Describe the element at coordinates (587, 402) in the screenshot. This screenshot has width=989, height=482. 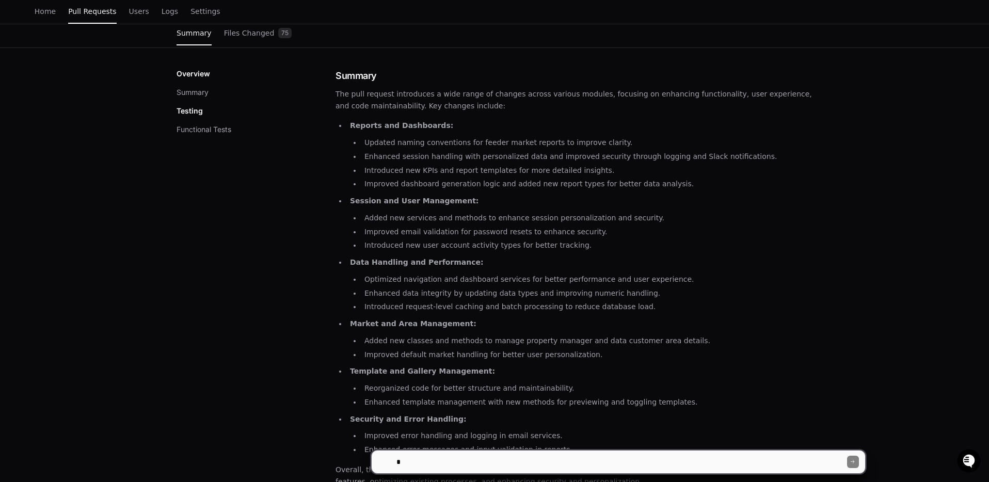
I see `li: Enhanced template management with new methods for previewing and toggling templates.` at that location.